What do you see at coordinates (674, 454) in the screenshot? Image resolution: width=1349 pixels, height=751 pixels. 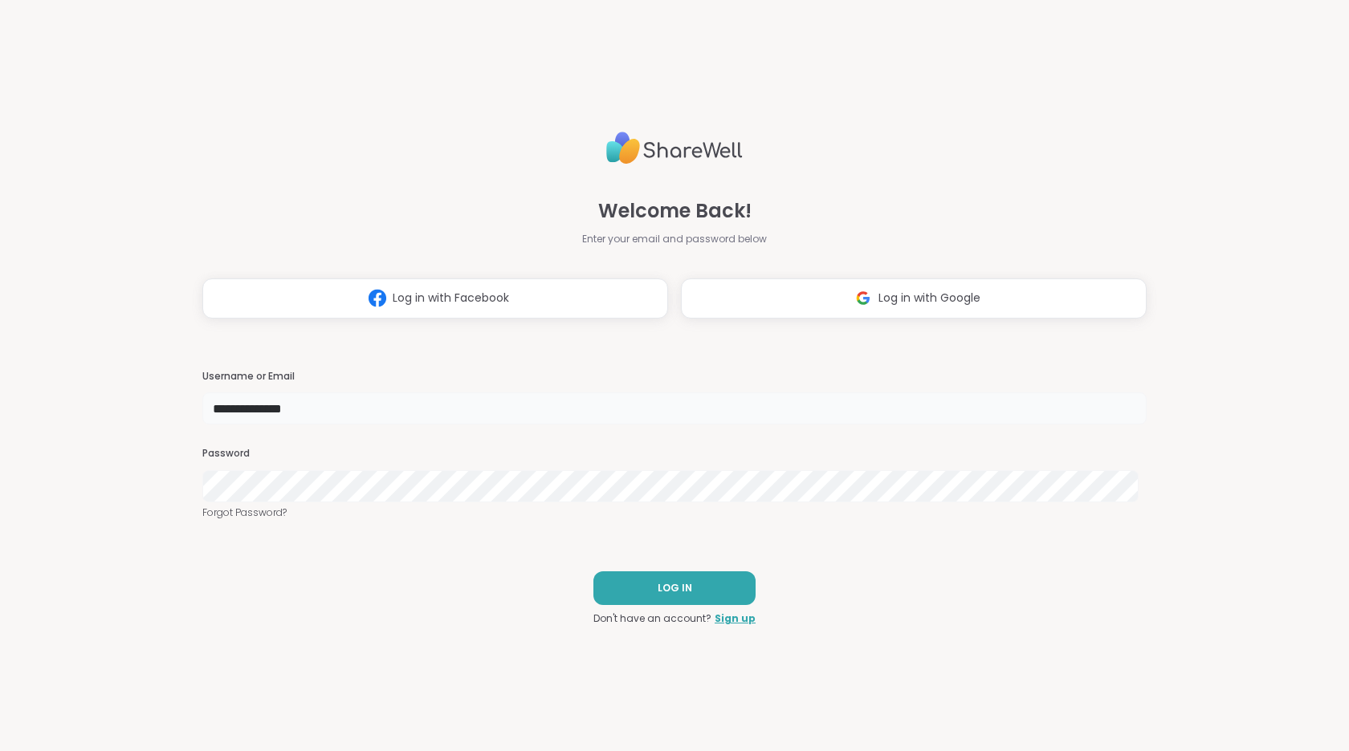 I see `h3: Password` at bounding box center [674, 454].